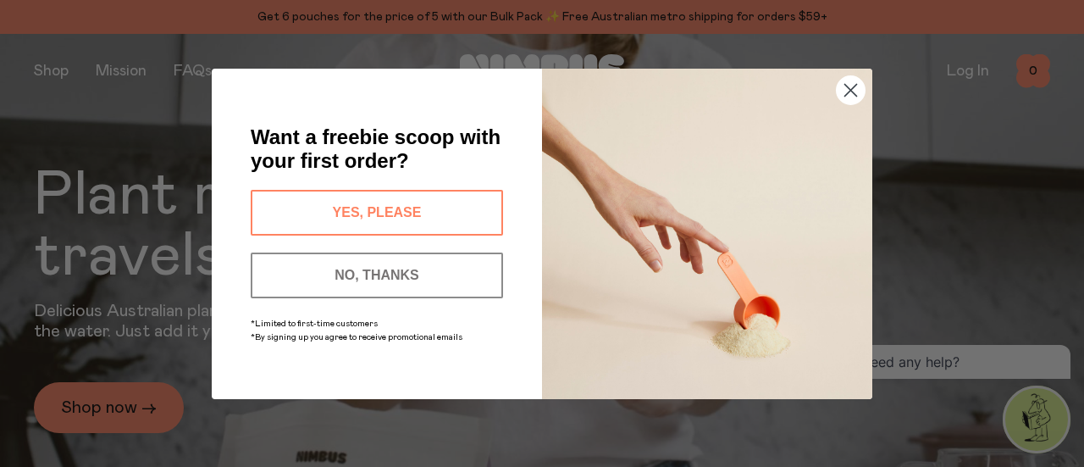  Describe the element at coordinates (851, 90) in the screenshot. I see `button: Close dialog` at that location.